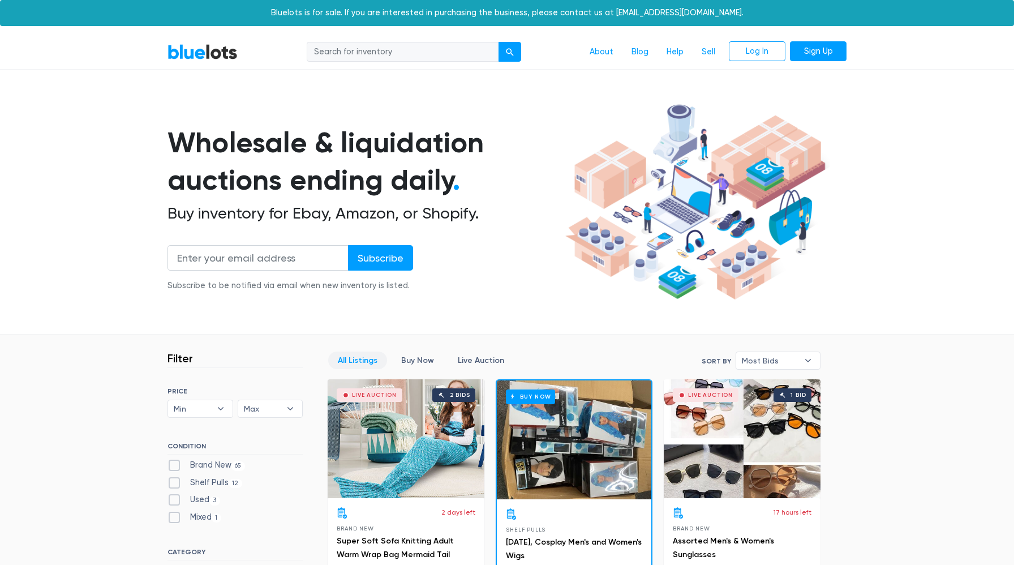 This screenshot has width=1014, height=565. I want to click on label: Used, so click(193, 500).